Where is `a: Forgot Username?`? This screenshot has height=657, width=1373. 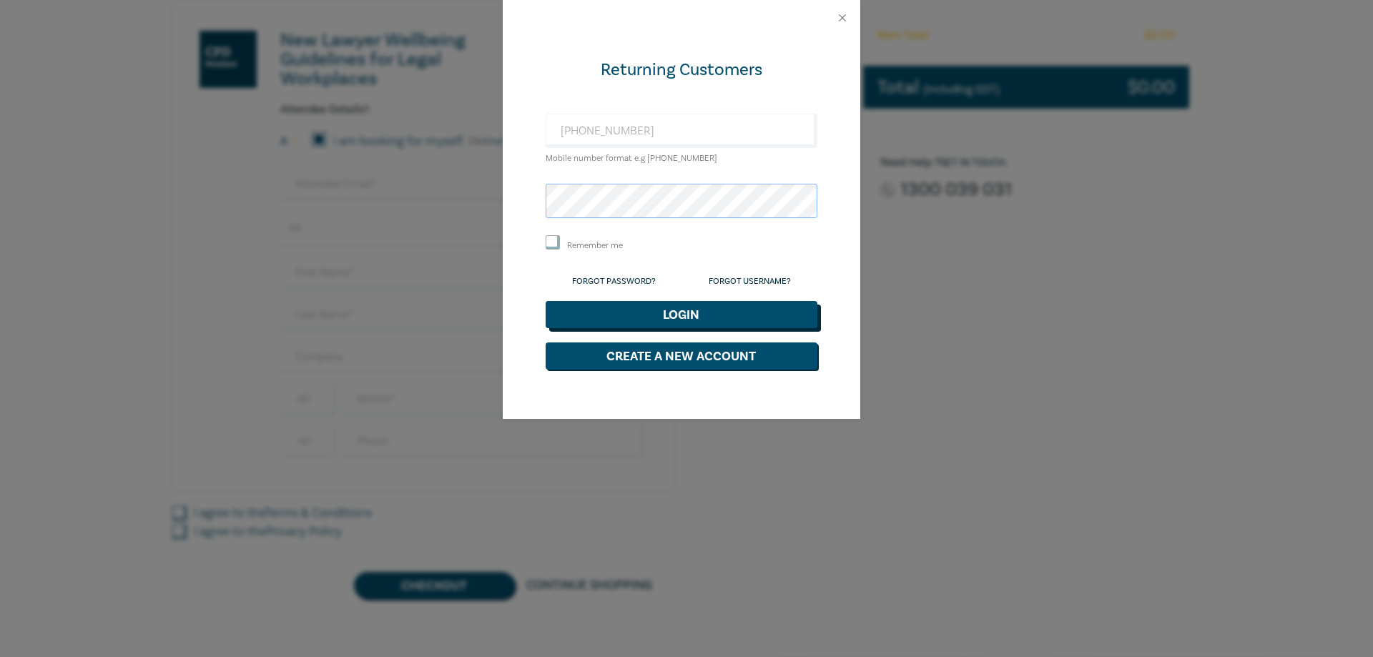 a: Forgot Username? is located at coordinates (750, 281).